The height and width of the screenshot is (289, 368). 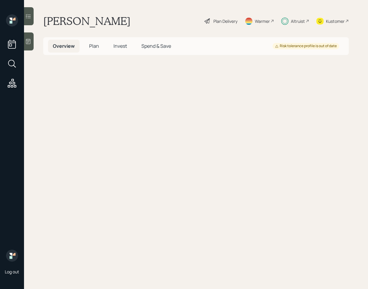 I want to click on img: retirable_logo.png, so click(x=12, y=256).